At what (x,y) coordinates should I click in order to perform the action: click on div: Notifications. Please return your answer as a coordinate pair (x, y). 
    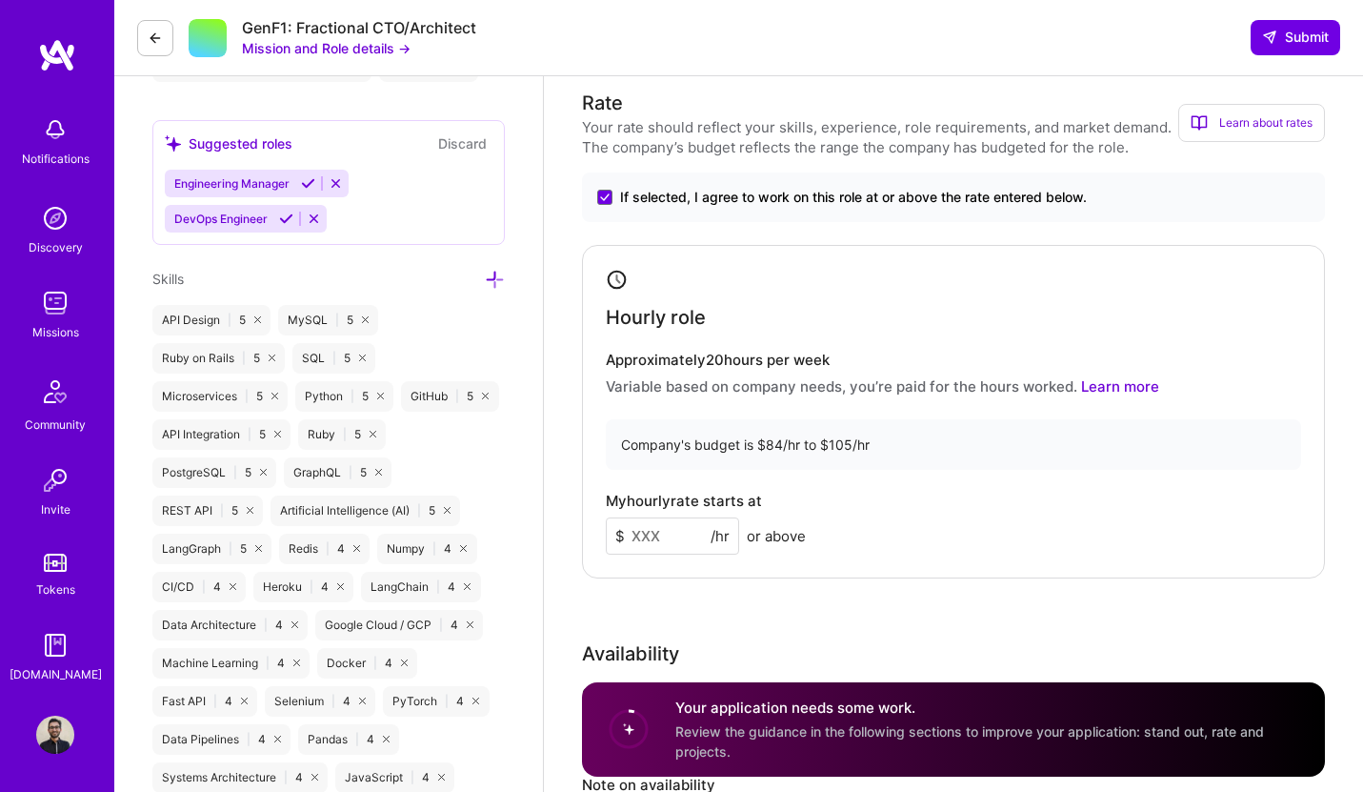
    Looking at the image, I should click on (55, 158).